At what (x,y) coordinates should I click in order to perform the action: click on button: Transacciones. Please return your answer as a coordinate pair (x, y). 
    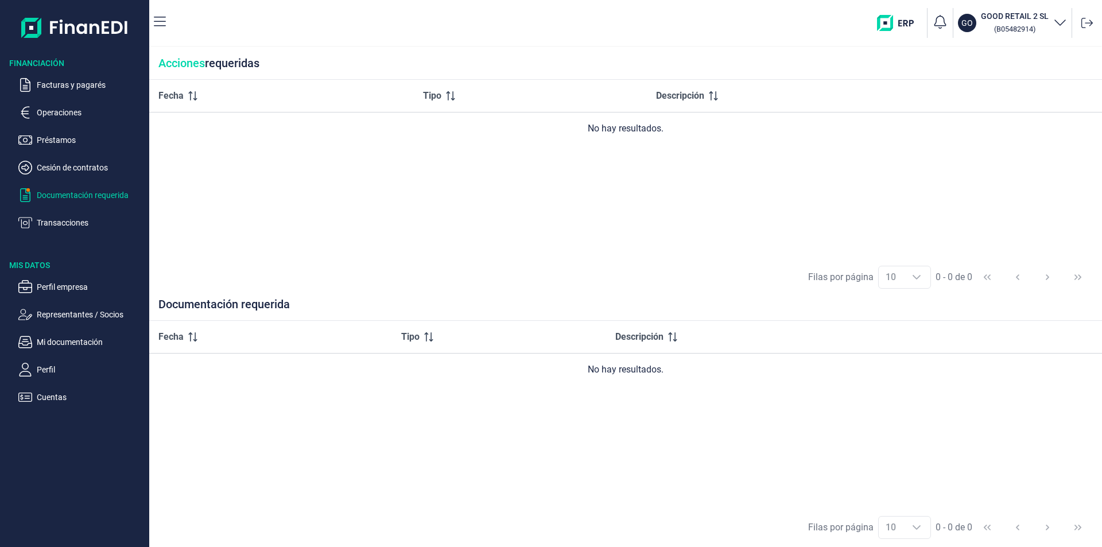
    Looking at the image, I should click on (81, 223).